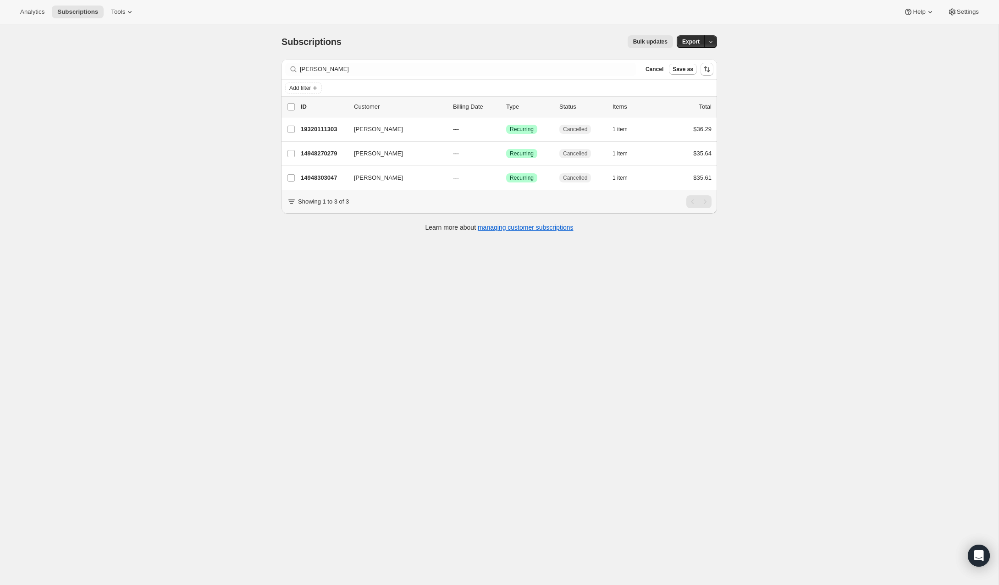 The height and width of the screenshot is (585, 999). Describe the element at coordinates (654, 69) in the screenshot. I see `span: Cancel` at that location.